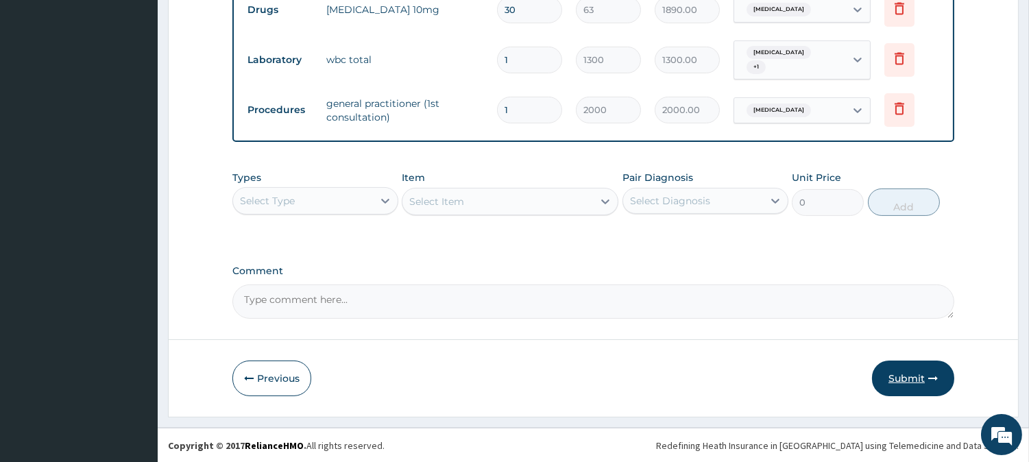 This screenshot has height=462, width=1029. Describe the element at coordinates (241, 23) in the screenshot. I see `div: Minimize live chat window` at that location.